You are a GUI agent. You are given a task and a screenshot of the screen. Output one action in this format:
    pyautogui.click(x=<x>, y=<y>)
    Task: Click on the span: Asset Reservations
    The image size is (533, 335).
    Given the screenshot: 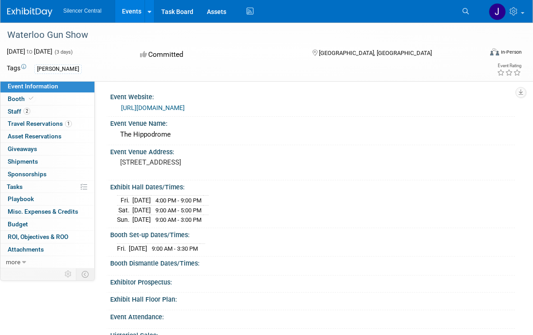 What is the action you would take?
    pyautogui.click(x=34, y=136)
    